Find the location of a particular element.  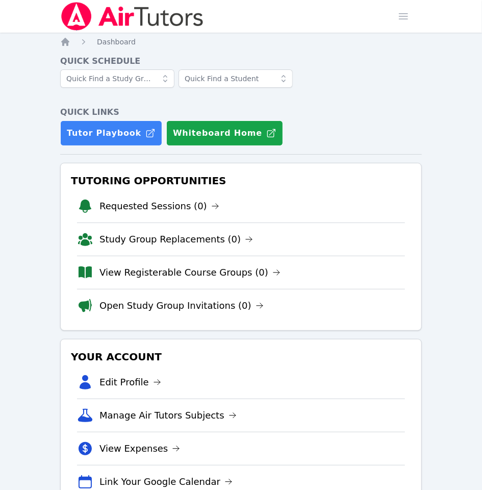

nav: Breadcrumb is located at coordinates (241, 42).